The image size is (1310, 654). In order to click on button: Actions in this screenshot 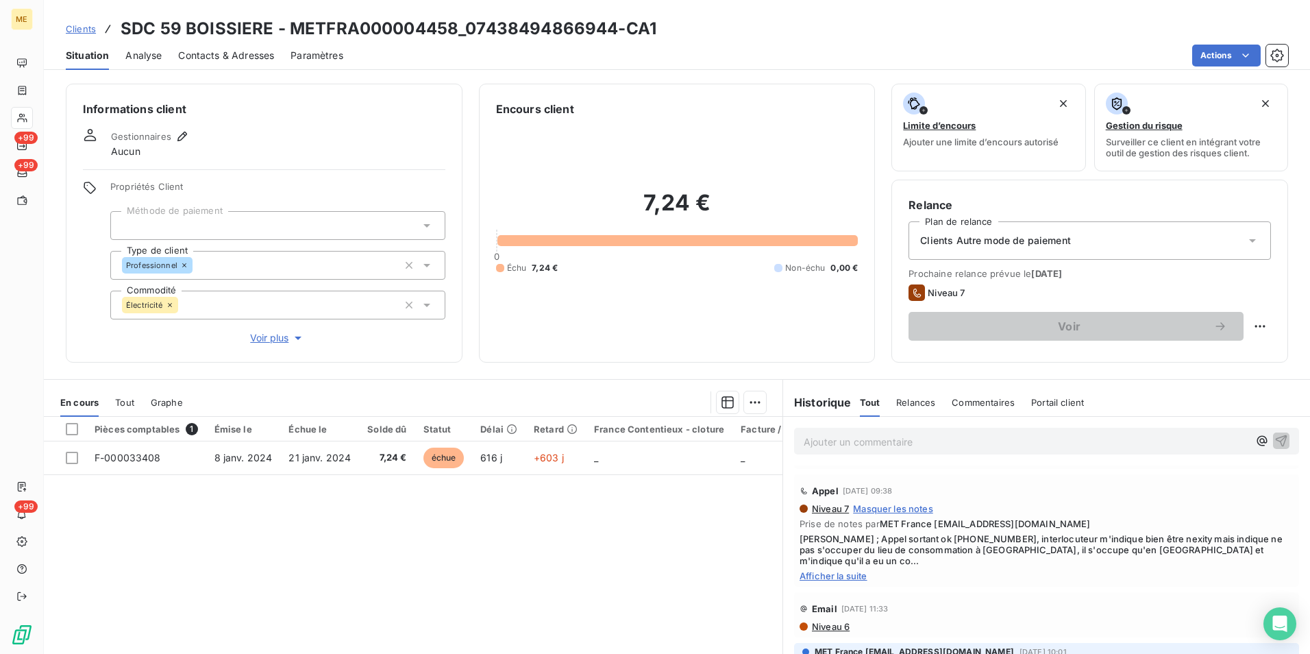, I will do `click(1226, 55)`.